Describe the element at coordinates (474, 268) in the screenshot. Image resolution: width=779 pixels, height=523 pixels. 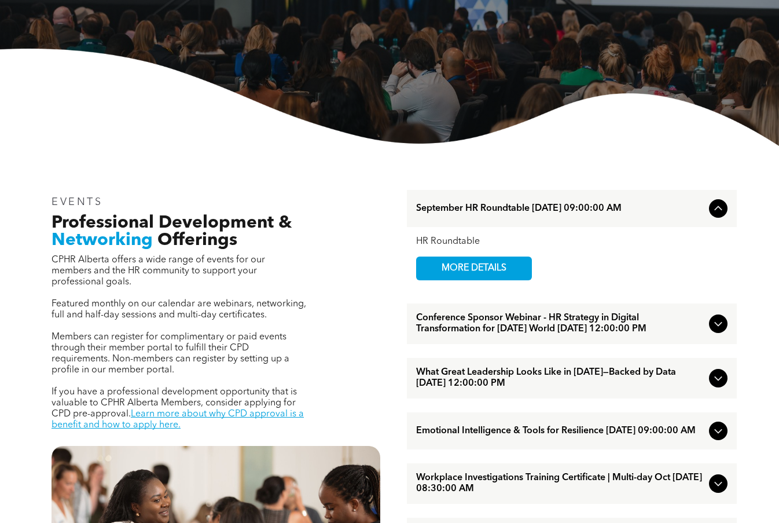
I see `span: MORE DETAILS` at that location.